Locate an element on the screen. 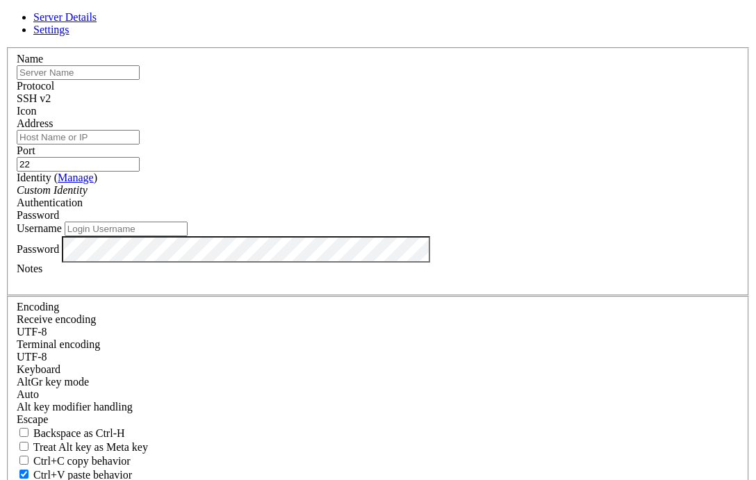 The height and width of the screenshot is (480, 756). input: Ctrl+C copy behavior is located at coordinates (24, 460).